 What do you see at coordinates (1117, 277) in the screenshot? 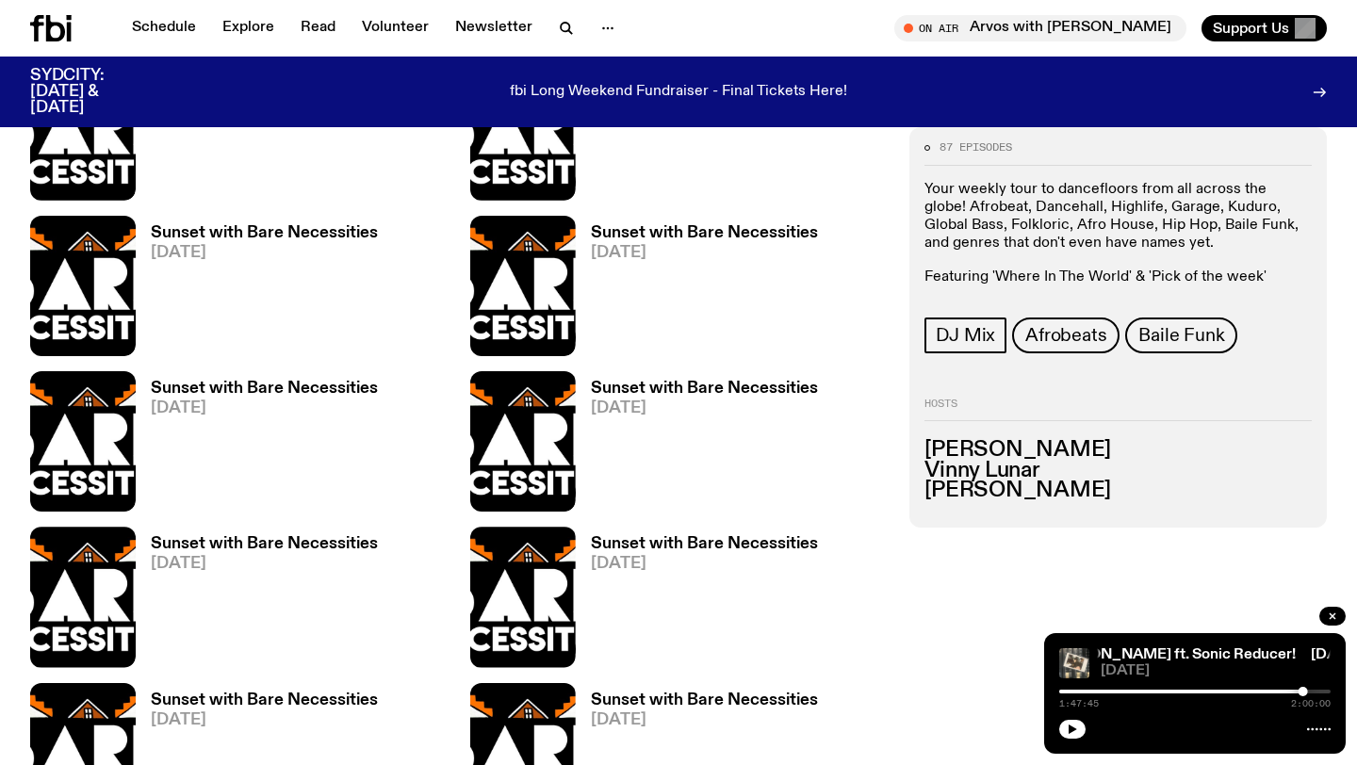
I see `p: Featuring 'Where In The World' & 'Pick of the week'` at bounding box center [1117, 277].